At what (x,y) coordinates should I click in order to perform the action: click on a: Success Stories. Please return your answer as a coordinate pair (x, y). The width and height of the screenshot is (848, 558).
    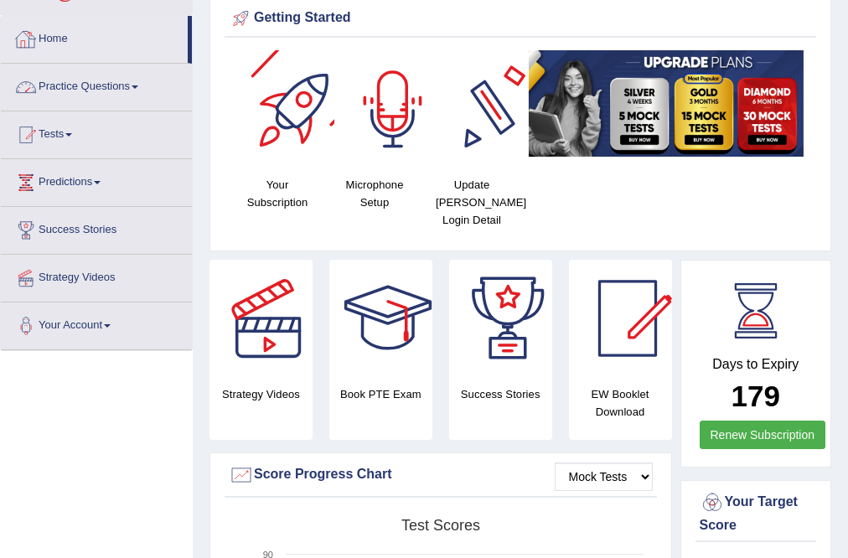
    Looking at the image, I should click on (96, 228).